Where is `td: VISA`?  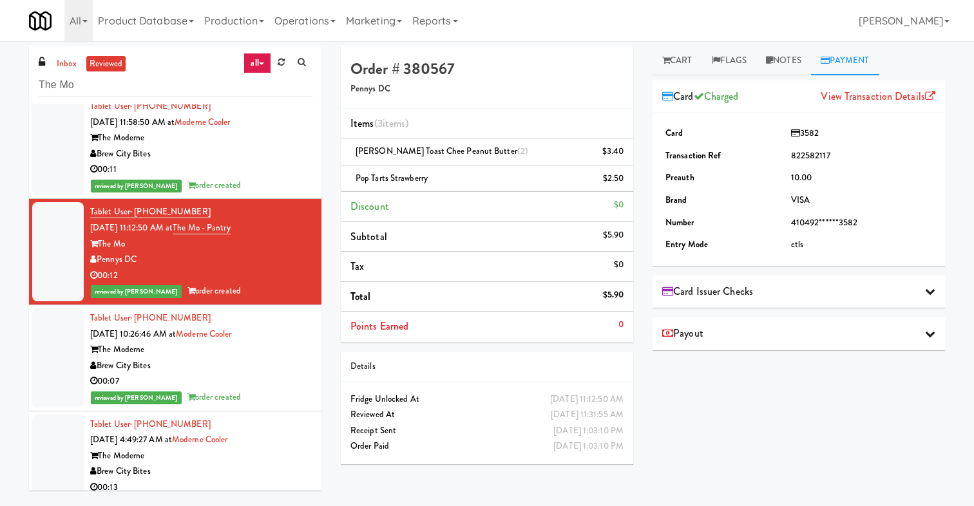 td: VISA is located at coordinates (861, 200).